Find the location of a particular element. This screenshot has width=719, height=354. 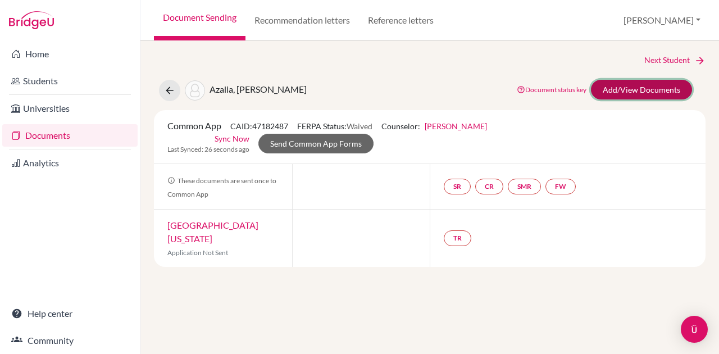

span: Waived is located at coordinates (360, 126).